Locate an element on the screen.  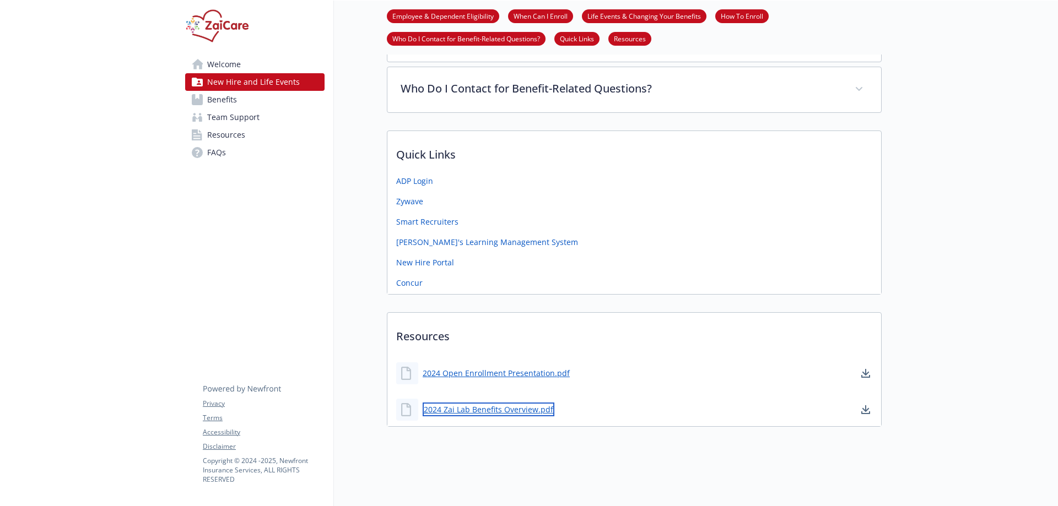
a: Benefits is located at coordinates (255, 100).